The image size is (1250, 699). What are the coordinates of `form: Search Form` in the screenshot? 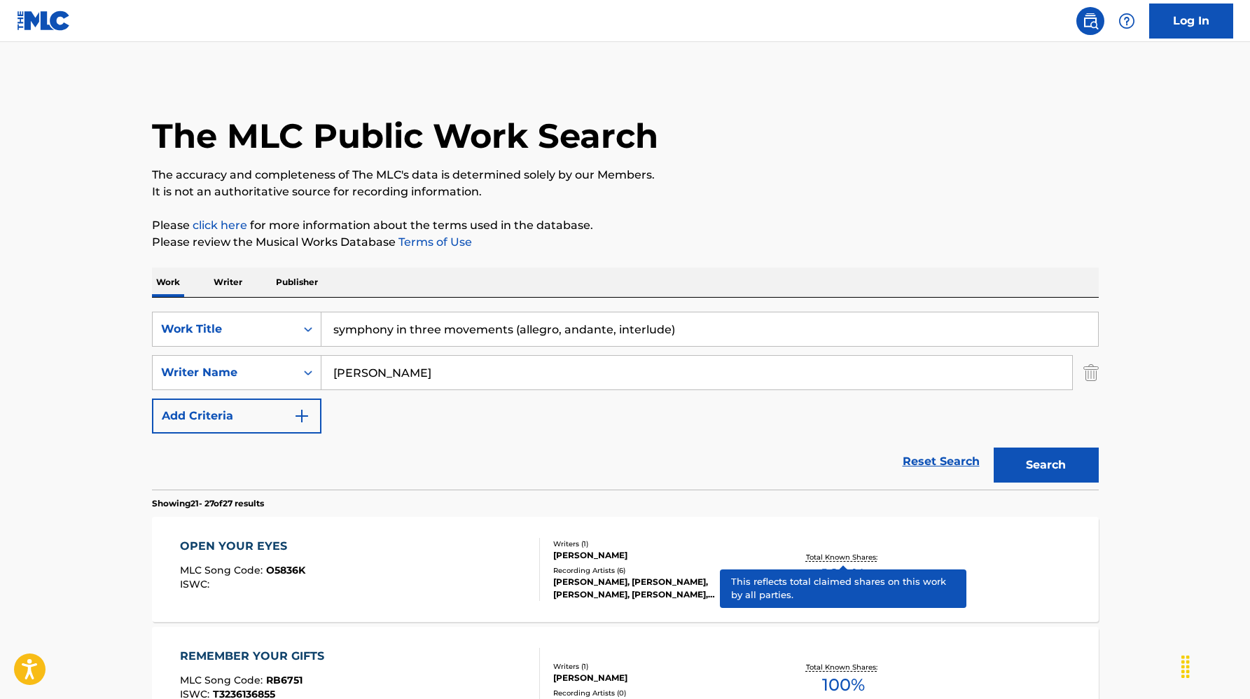 It's located at (625, 401).